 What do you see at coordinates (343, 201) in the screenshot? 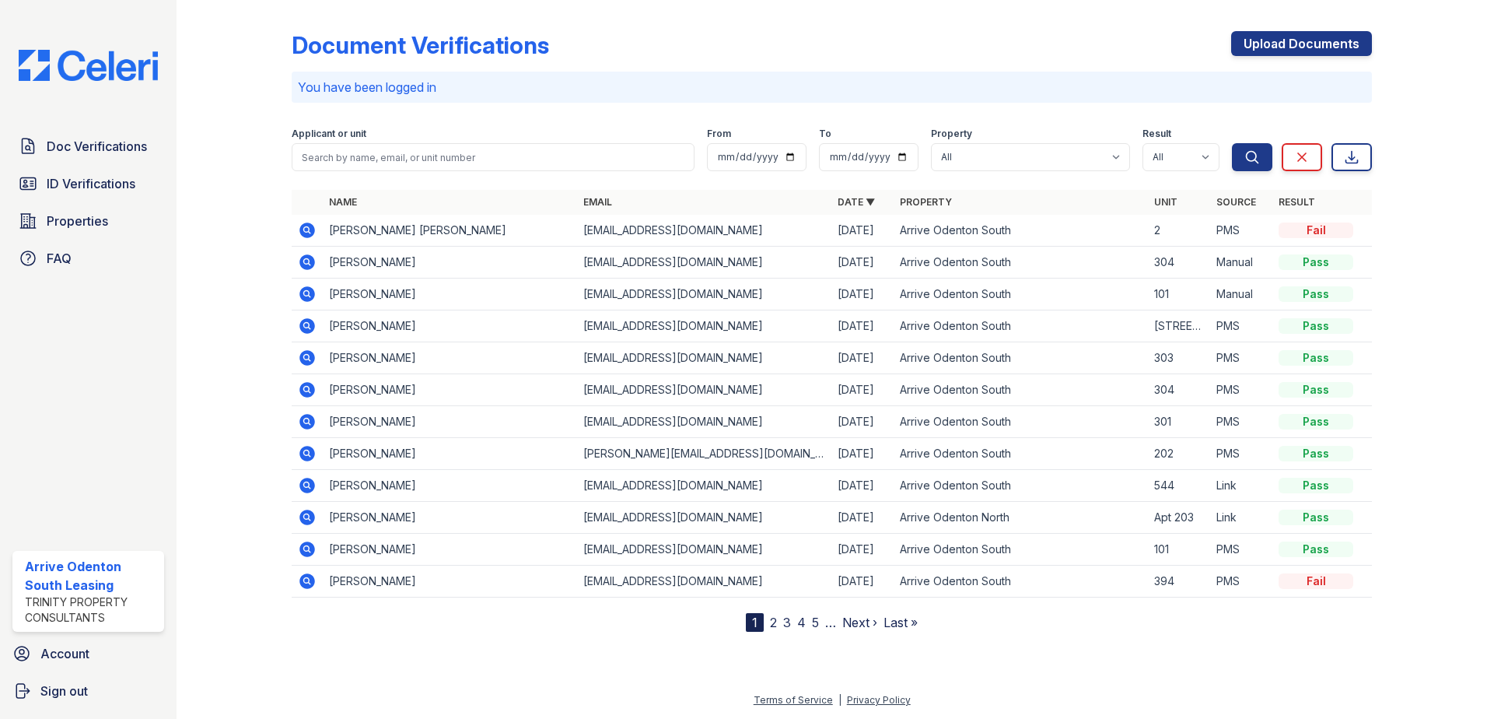
I see `a: Name` at bounding box center [343, 201].